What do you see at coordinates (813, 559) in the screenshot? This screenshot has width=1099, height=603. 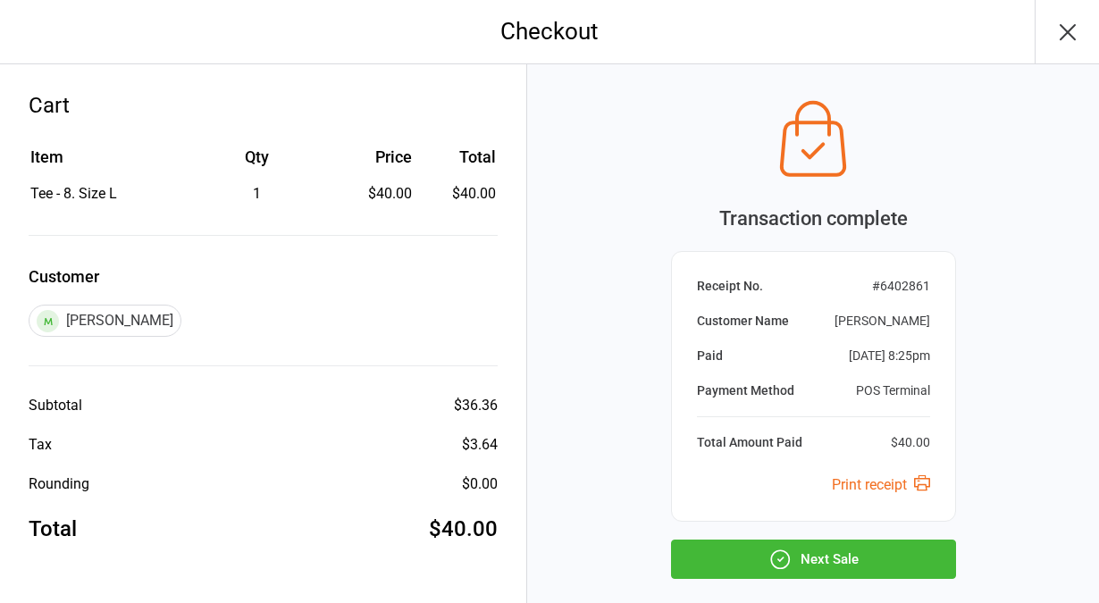 I see `button: Next Sale` at bounding box center [813, 559].